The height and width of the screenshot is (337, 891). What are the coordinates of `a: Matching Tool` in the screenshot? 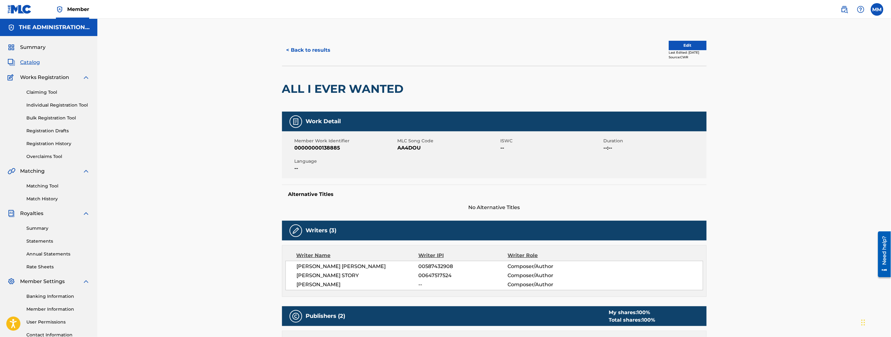 It's located at (58, 186).